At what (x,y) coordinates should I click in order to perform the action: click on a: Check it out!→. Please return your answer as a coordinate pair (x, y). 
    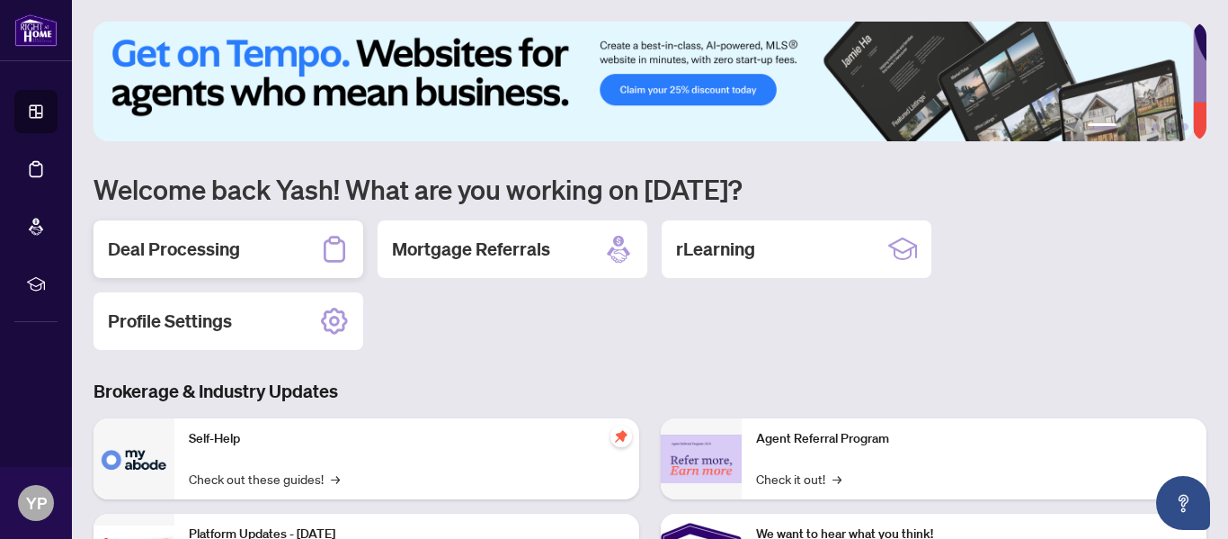
    Looking at the image, I should click on (798, 478).